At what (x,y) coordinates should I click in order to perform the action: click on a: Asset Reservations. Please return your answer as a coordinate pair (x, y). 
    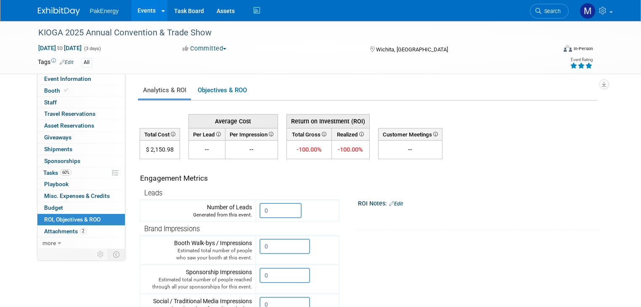
    Looking at the image, I should click on (81, 125).